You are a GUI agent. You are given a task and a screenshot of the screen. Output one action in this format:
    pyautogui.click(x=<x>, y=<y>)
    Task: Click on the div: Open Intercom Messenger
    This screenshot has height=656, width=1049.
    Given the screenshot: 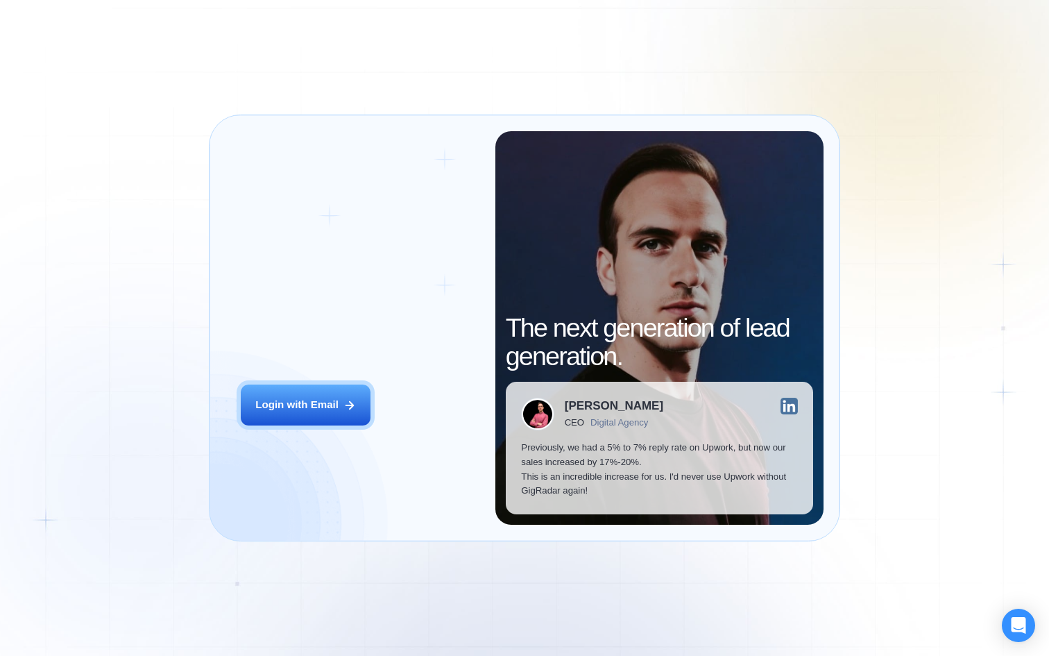 What is the action you would take?
    pyautogui.click(x=1019, y=625)
    